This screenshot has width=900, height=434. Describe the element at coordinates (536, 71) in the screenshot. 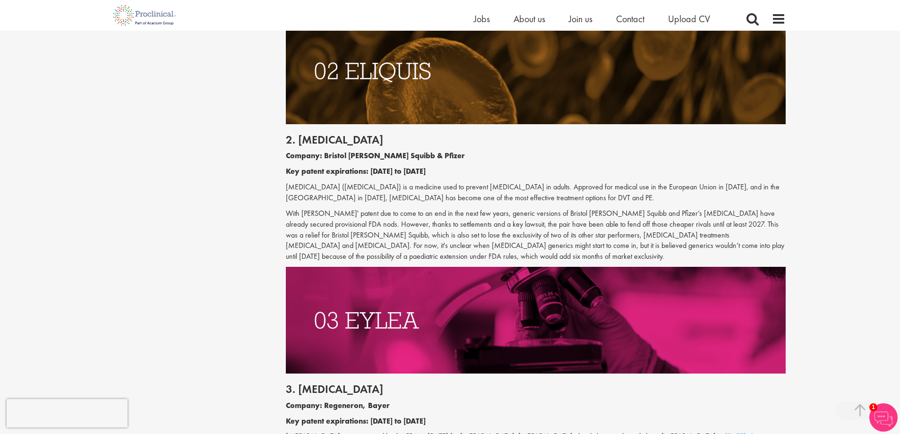

I see `img: Drugs with patents due to expire Eliquis` at that location.